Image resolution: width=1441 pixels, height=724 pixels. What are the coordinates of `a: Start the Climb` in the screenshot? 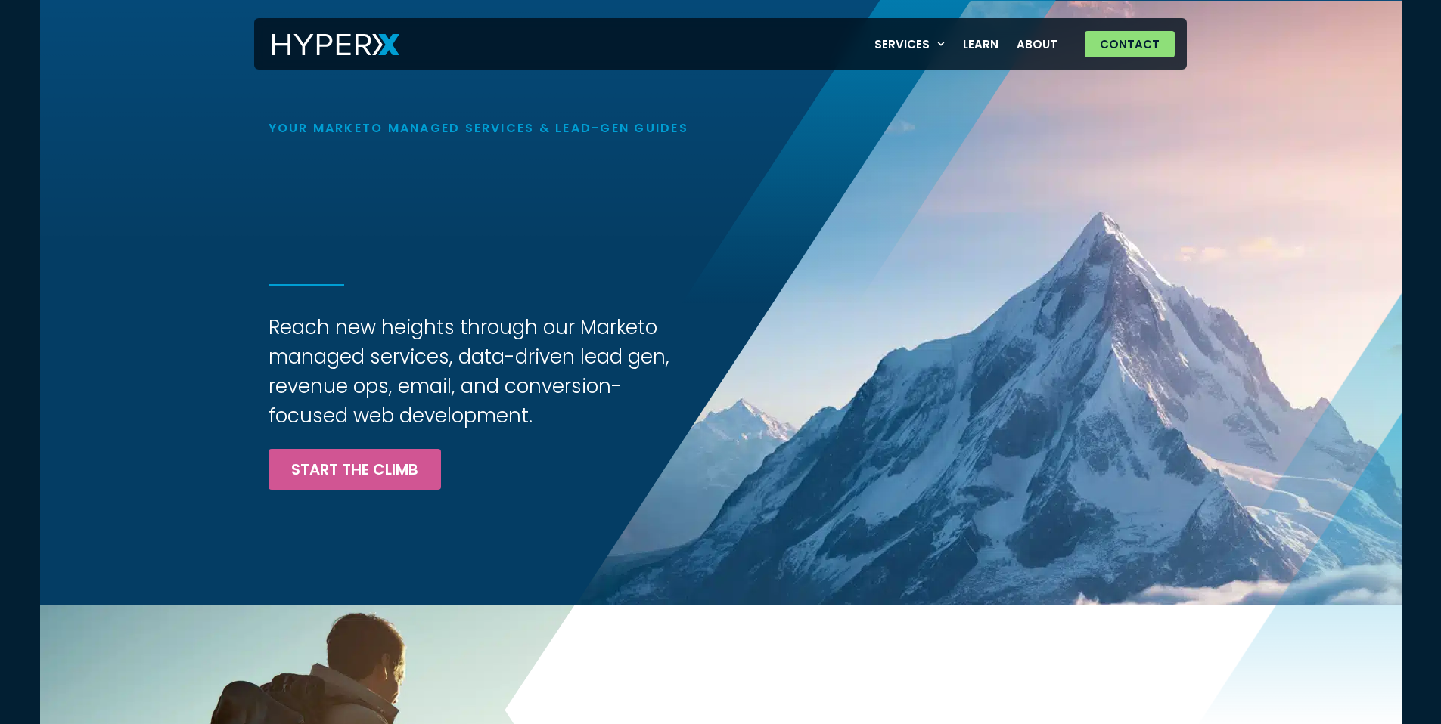 It's located at (355, 470).